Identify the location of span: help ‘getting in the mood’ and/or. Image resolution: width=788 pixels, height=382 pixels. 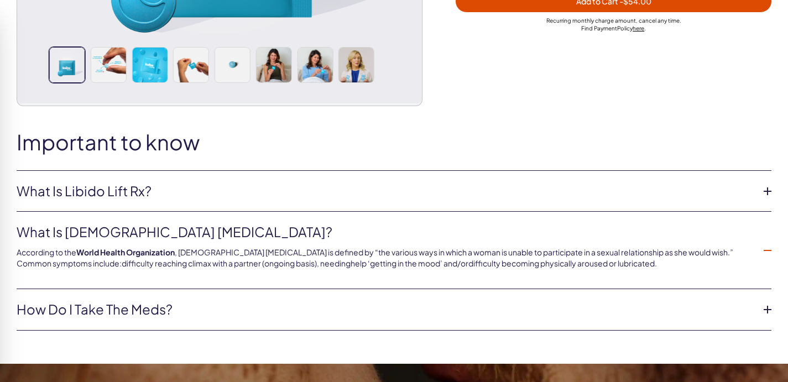
(409, 263).